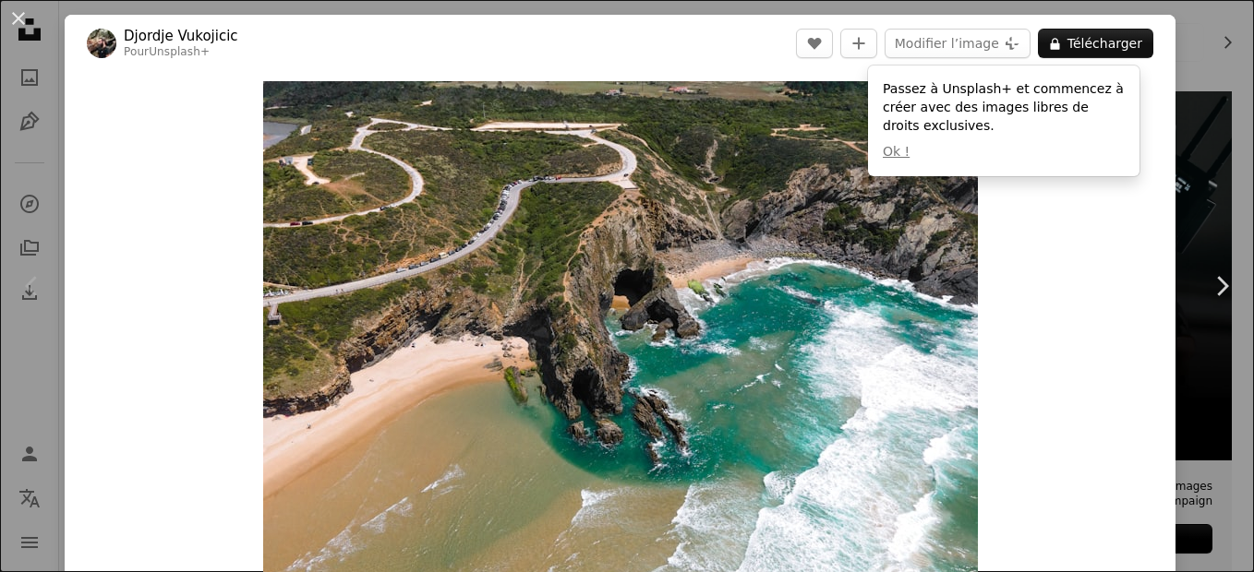 The image size is (1254, 572). Describe the element at coordinates (957, 43) in the screenshot. I see `button: Modifier l’image` at that location.